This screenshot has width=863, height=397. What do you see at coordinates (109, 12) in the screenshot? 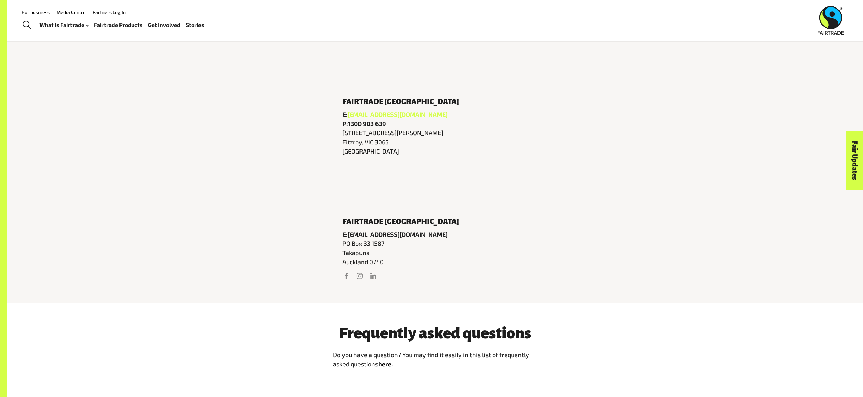
I see `a: Partners Log In` at bounding box center [109, 12].